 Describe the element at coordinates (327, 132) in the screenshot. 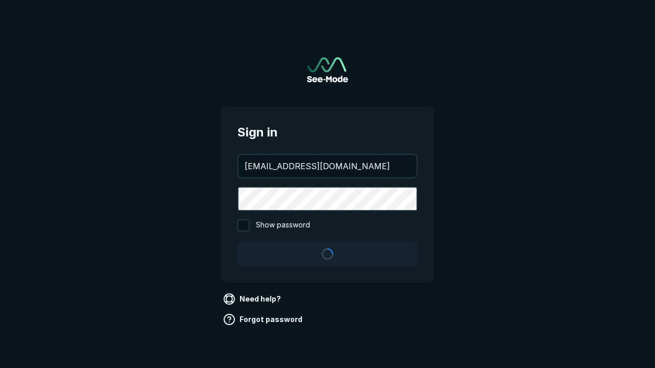

I see `span: Sign in` at that location.